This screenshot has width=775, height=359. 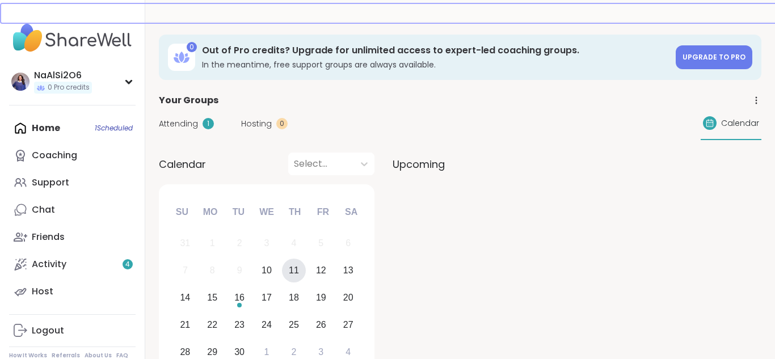 I want to click on span: Your Groups, so click(x=188, y=100).